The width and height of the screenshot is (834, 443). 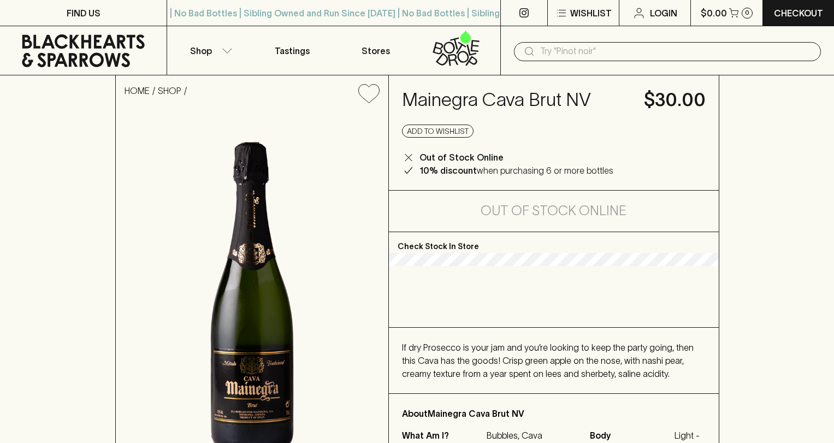 I want to click on p: FIND US, so click(x=84, y=13).